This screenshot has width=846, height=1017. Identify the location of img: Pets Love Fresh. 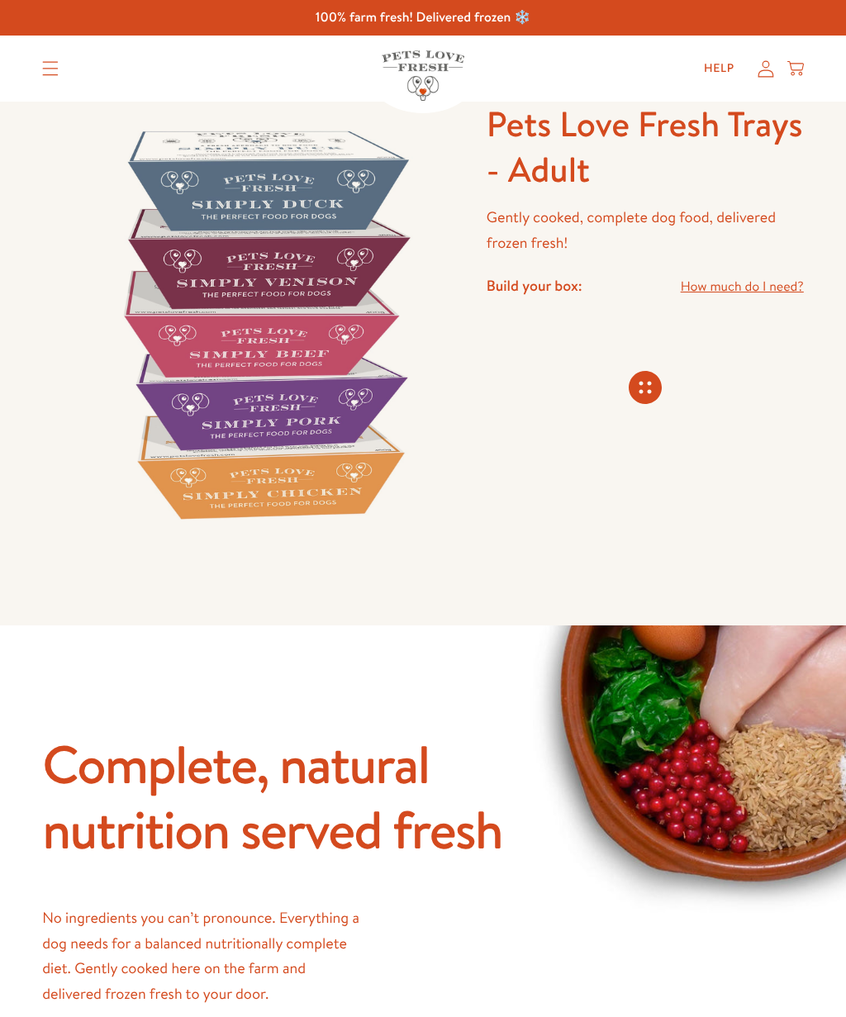
(423, 75).